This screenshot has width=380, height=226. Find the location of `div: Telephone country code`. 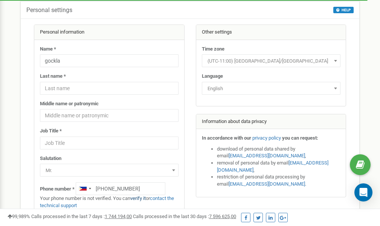

div: Telephone country code is located at coordinates (85, 188).